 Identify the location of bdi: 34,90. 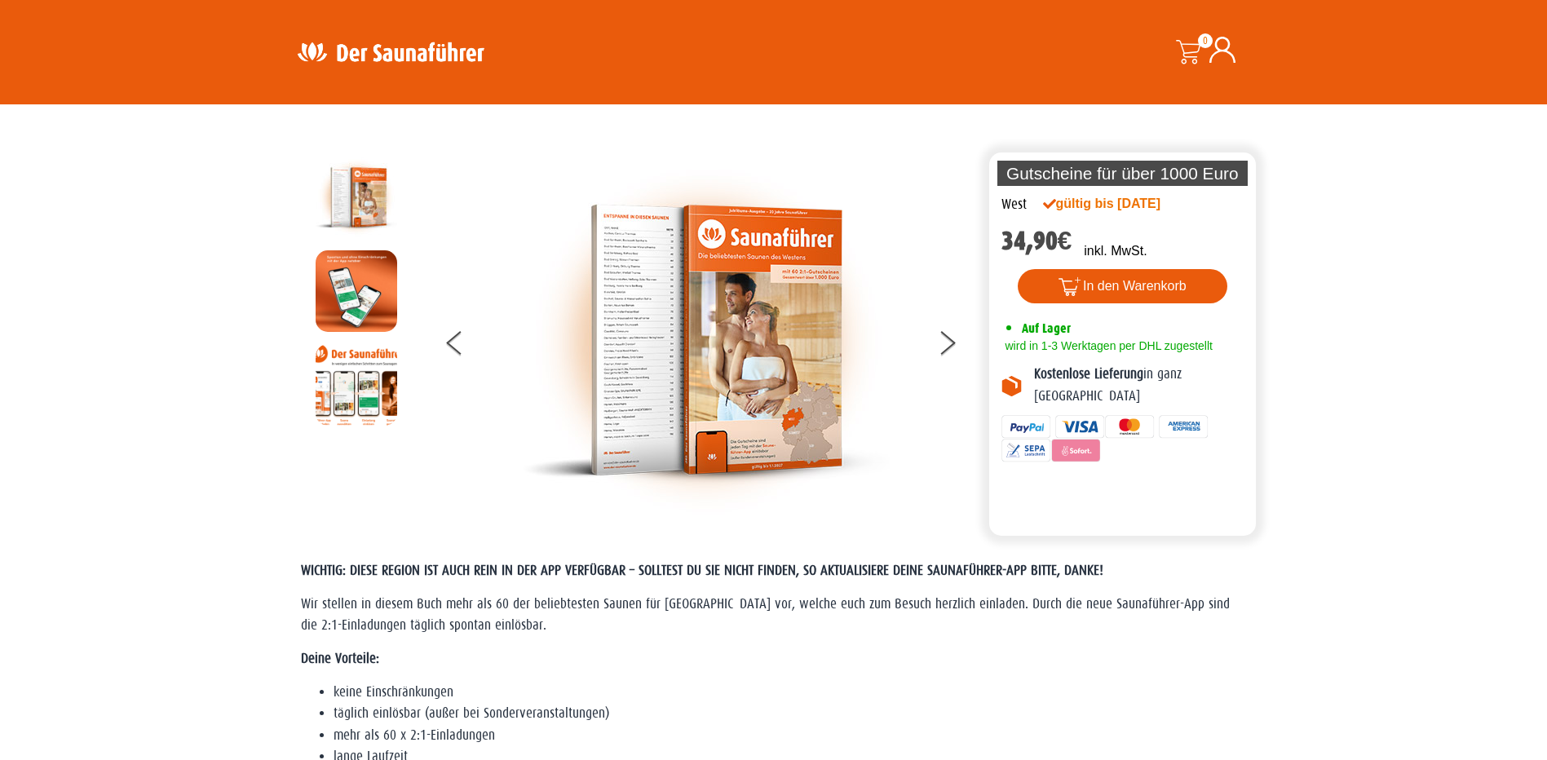
(1037, 241).